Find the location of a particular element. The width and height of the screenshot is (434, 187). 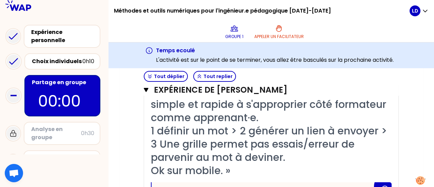

button: LD is located at coordinates (419, 11).